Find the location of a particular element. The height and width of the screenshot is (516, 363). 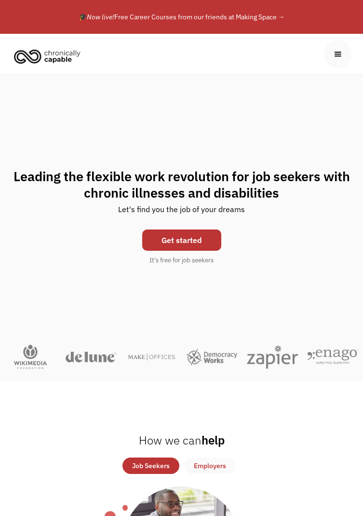

em: Now live! is located at coordinates (100, 17).